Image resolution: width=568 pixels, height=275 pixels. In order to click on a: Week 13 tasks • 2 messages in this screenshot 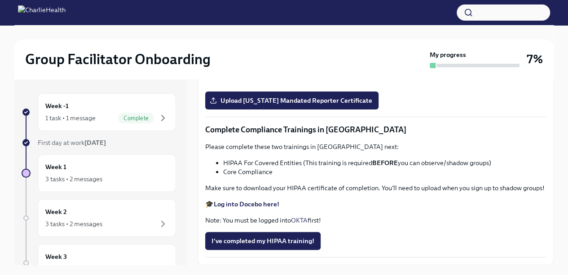, I will do `click(99, 173)`.